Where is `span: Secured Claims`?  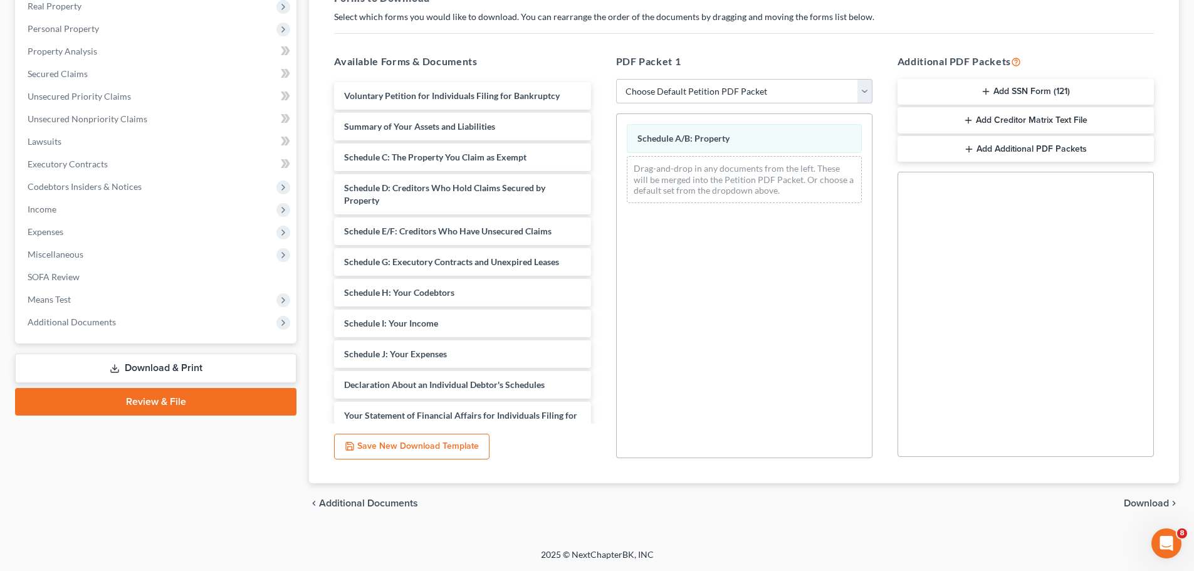 span: Secured Claims is located at coordinates (58, 73).